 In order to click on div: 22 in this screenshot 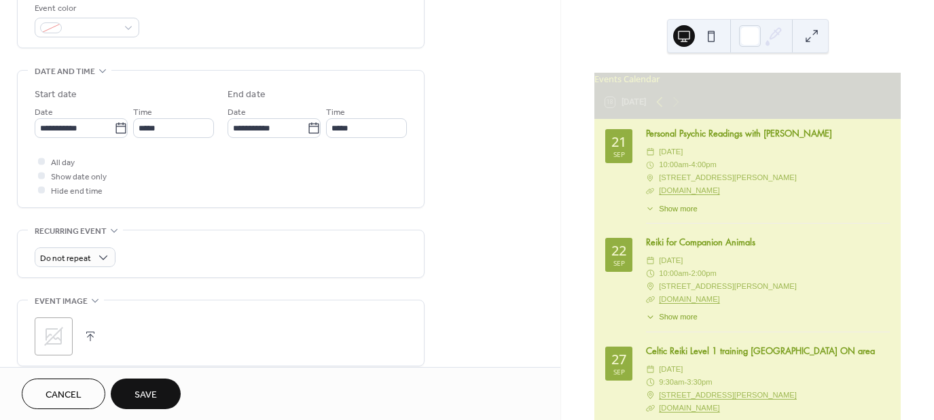, I will do `click(619, 251)`.